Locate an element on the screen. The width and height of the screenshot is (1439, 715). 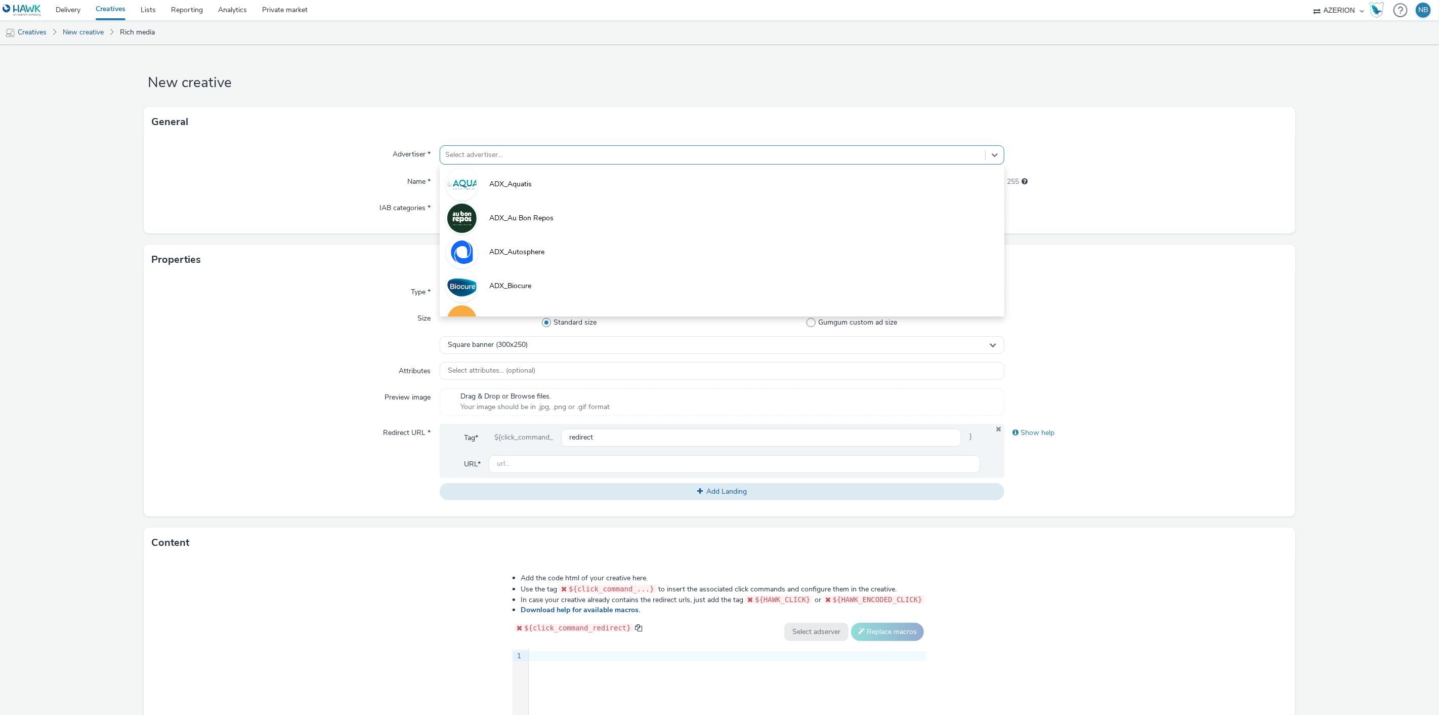
span: ADX_Aquatis is located at coordinates (511, 184).